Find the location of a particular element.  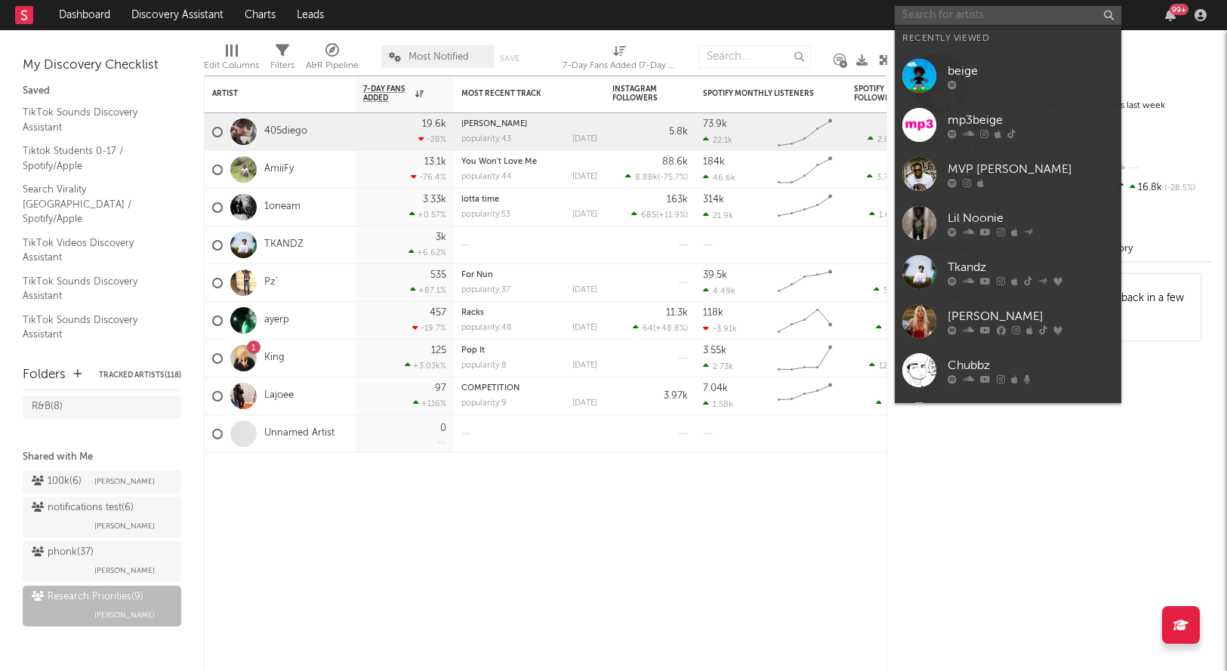

div: Shared with Me is located at coordinates (102, 458).